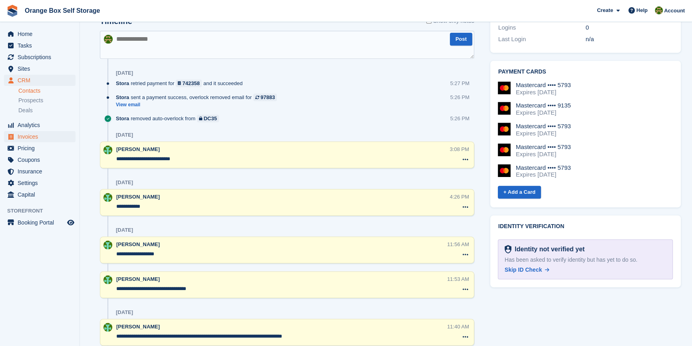 Image resolution: width=692 pixels, height=346 pixels. What do you see at coordinates (71, 223) in the screenshot?
I see `a: Preview store` at bounding box center [71, 223].